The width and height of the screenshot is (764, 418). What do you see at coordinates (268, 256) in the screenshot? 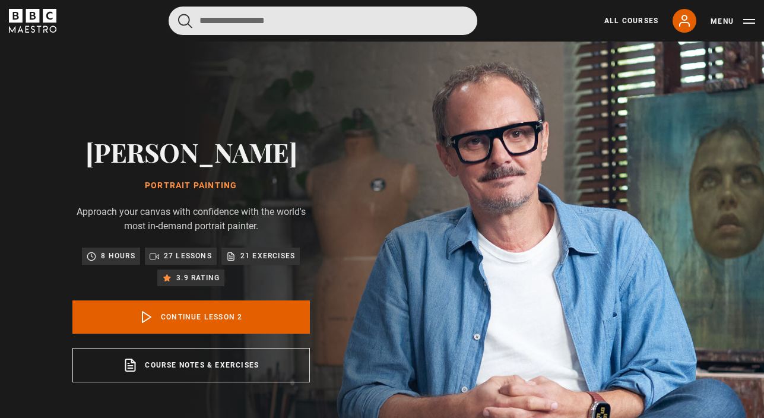
I see `p: 21 exercises` at bounding box center [268, 256].